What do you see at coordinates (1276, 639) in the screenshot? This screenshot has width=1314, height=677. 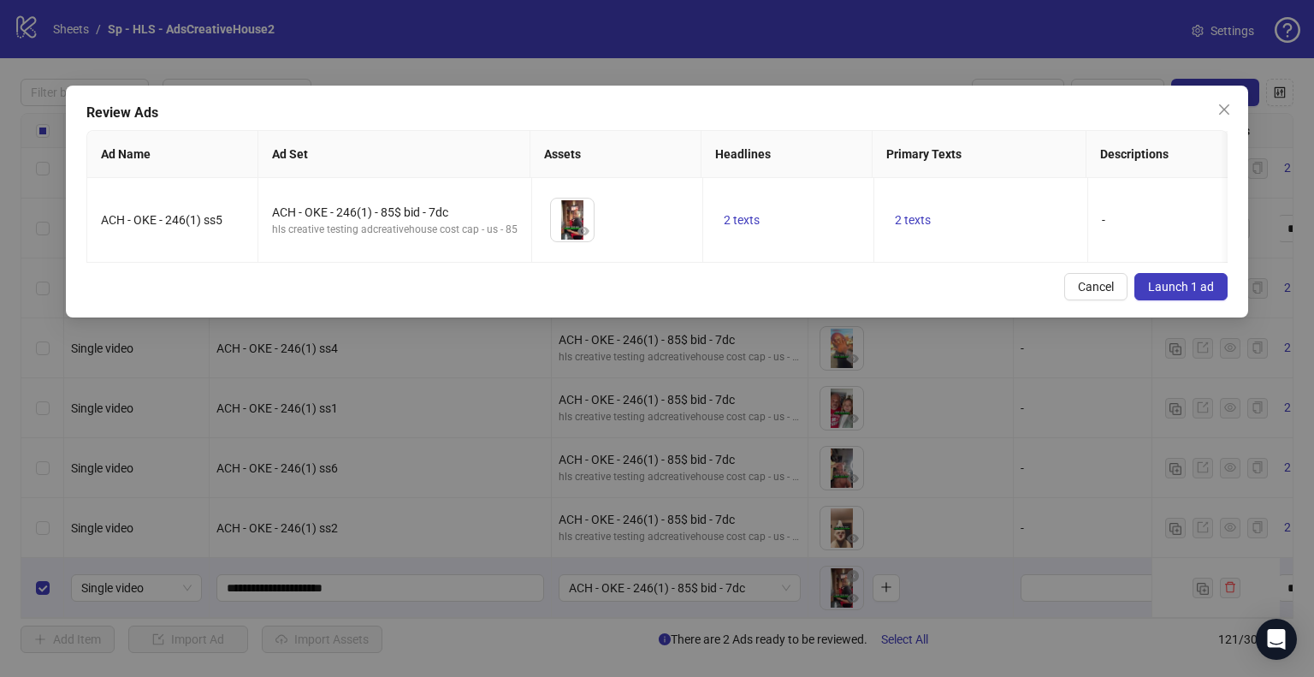 I see `div: Open Intercom Messenger` at bounding box center [1276, 639].